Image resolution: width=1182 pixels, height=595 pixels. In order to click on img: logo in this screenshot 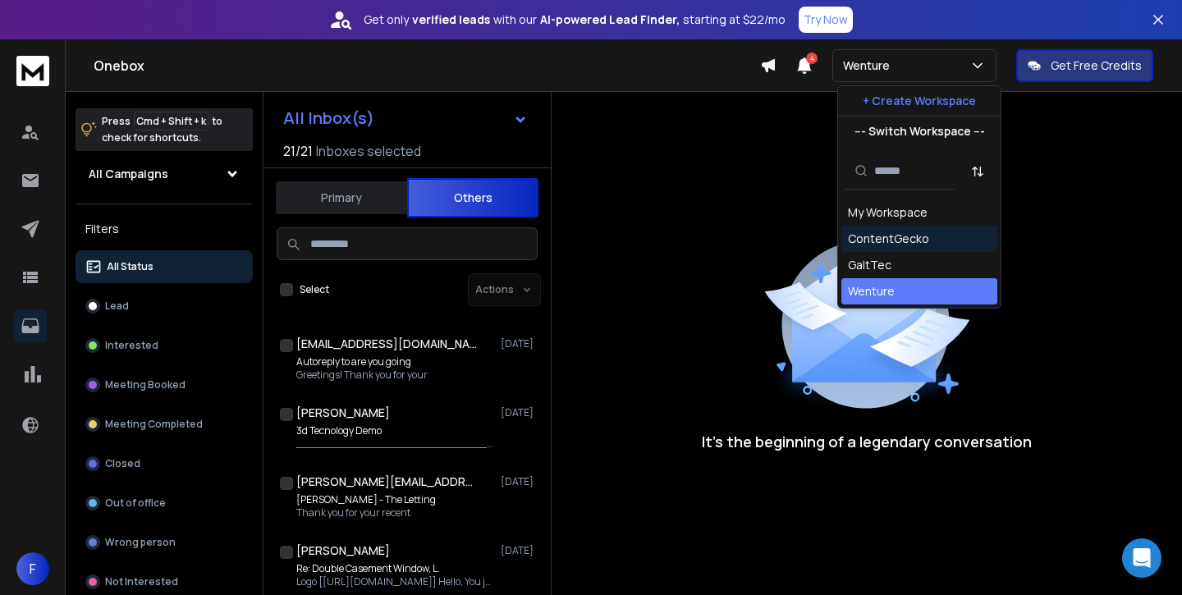, I will do `click(33, 71)`.